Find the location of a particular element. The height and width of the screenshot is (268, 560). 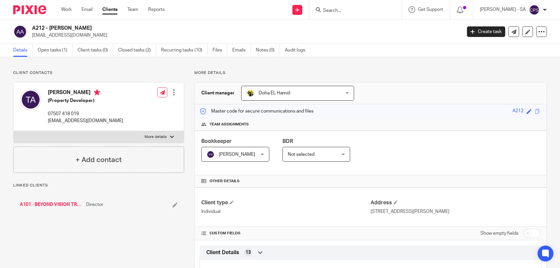

a: Create task is located at coordinates (486, 32).